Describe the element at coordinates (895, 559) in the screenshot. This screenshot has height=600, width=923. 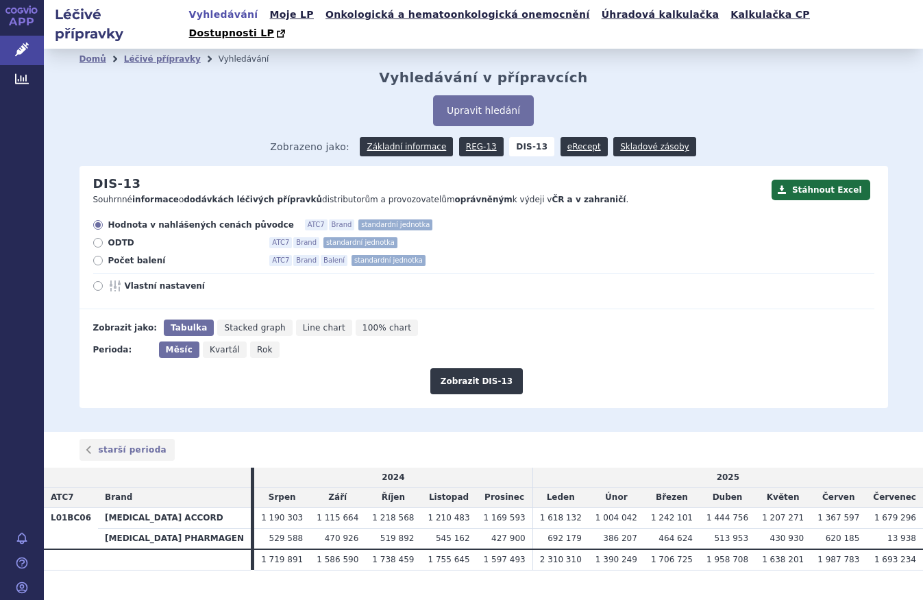
I see `span: 1 693 234` at that location.